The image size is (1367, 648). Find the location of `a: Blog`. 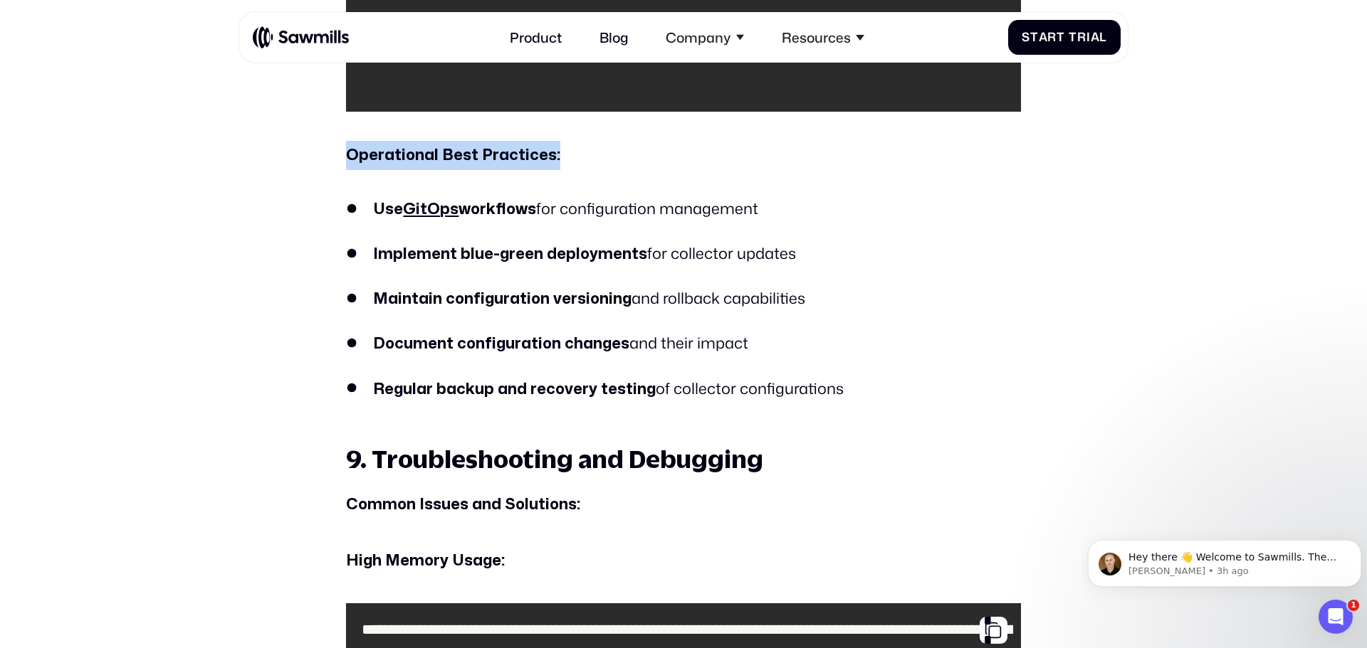

a: Blog is located at coordinates (614, 37).